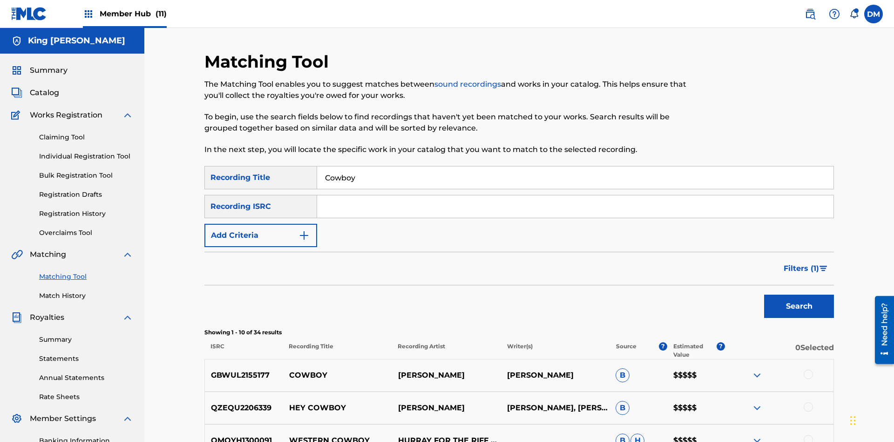  I want to click on div: Chat Widget, so click(871, 419).